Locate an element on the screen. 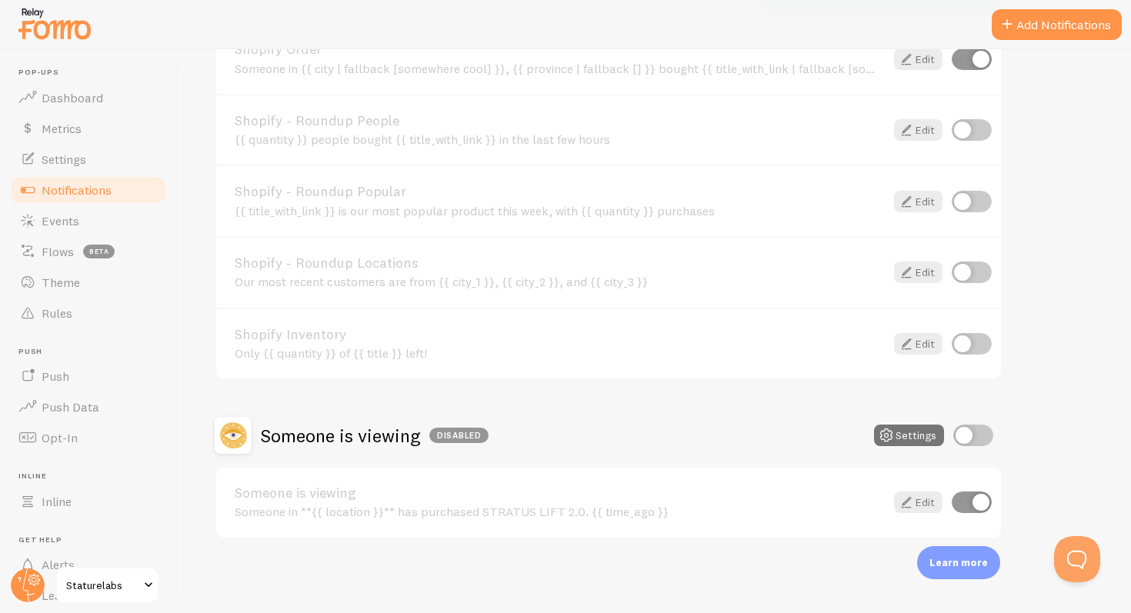 The width and height of the screenshot is (1131, 613). span: Rules is located at coordinates (57, 313).